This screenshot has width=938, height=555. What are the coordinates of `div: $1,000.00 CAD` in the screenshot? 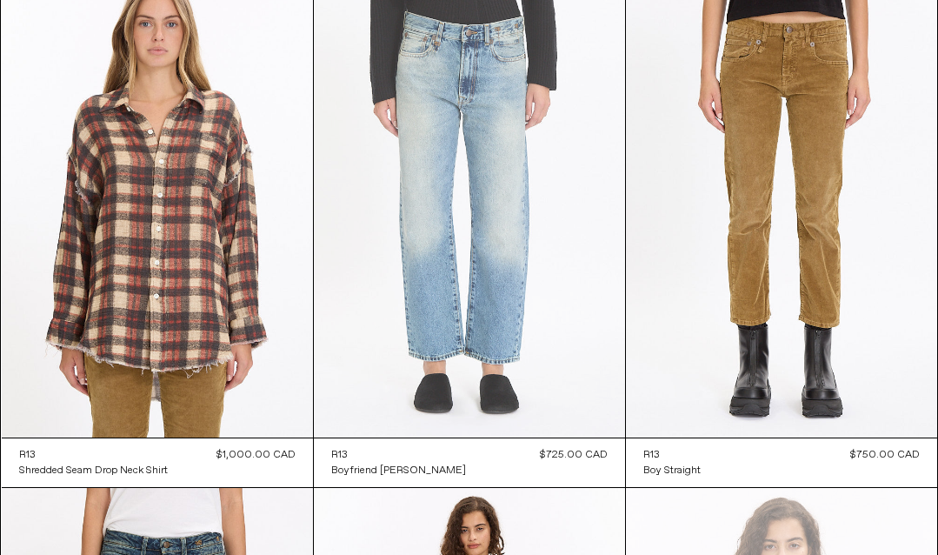 It's located at (256, 455).